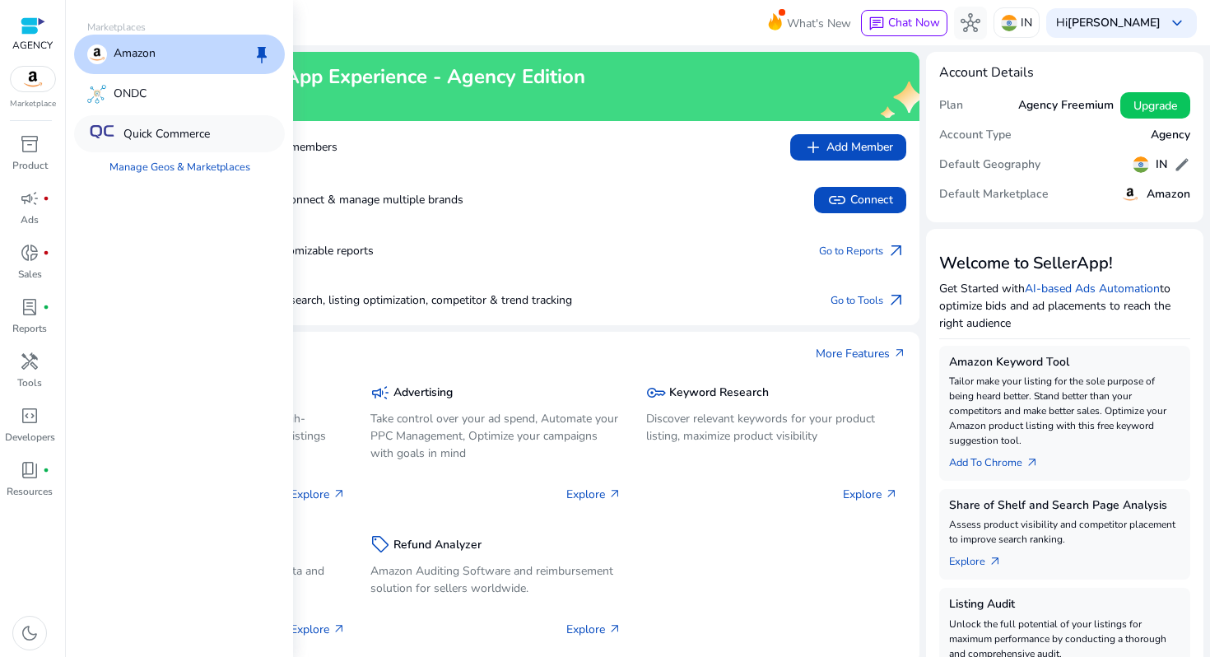 This screenshot has width=1210, height=657. Describe the element at coordinates (1065, 72) in the screenshot. I see `h4: Account Details` at that location.